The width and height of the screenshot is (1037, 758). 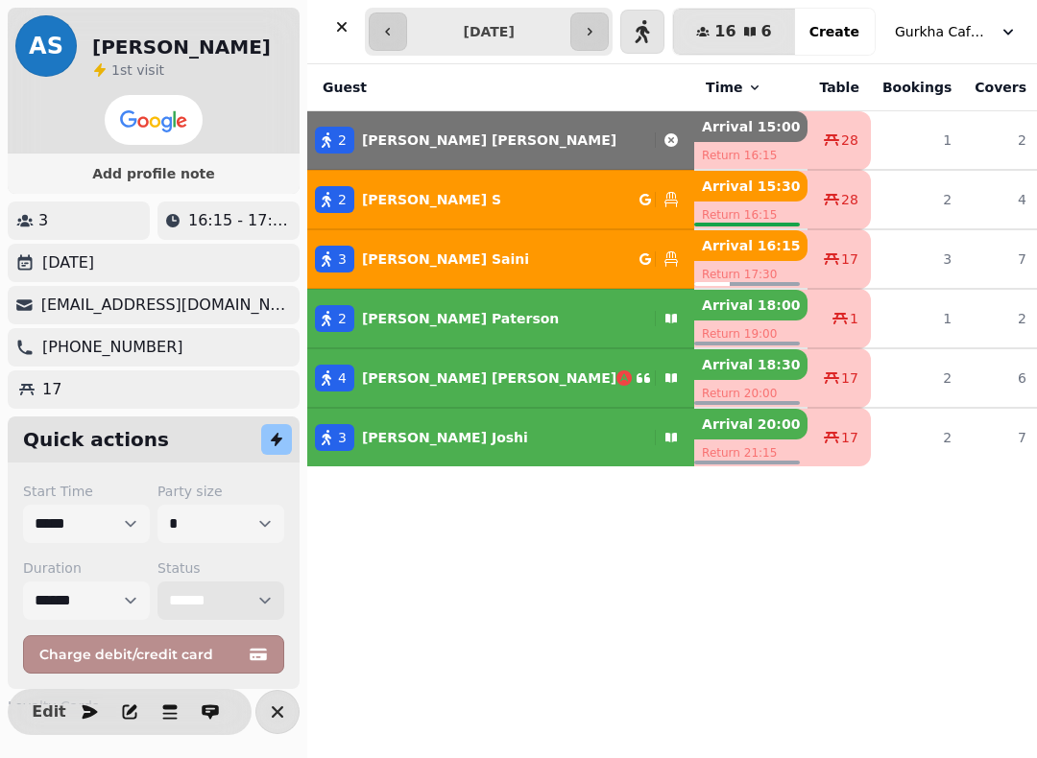 What do you see at coordinates (751, 453) in the screenshot?
I see `p: Return 21:15` at bounding box center [751, 453].